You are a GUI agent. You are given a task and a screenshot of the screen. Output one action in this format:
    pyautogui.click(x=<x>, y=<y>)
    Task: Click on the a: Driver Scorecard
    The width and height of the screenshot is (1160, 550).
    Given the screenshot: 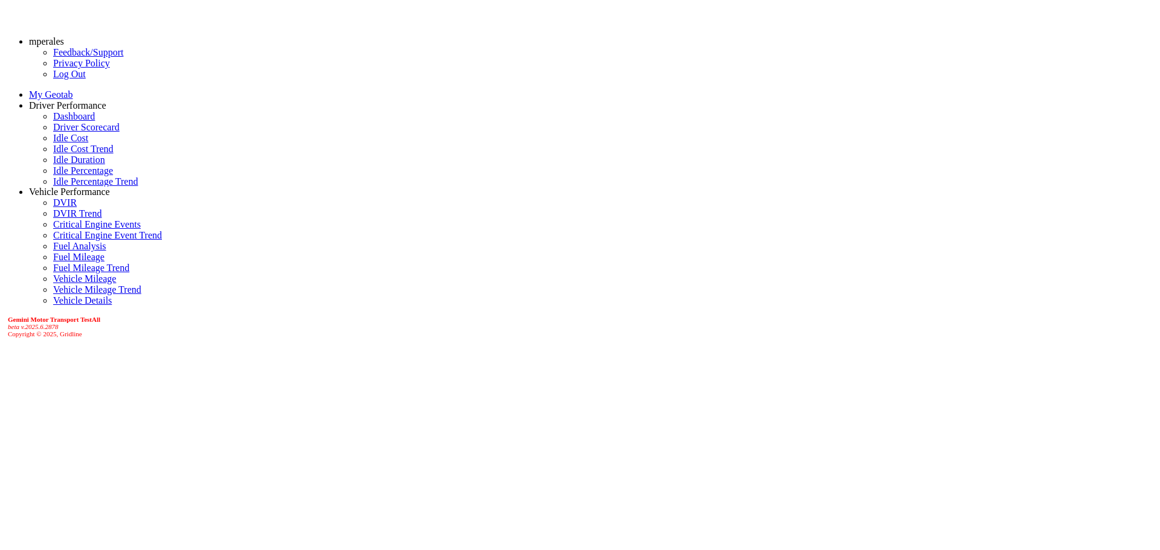 What is the action you would take?
    pyautogui.click(x=86, y=127)
    